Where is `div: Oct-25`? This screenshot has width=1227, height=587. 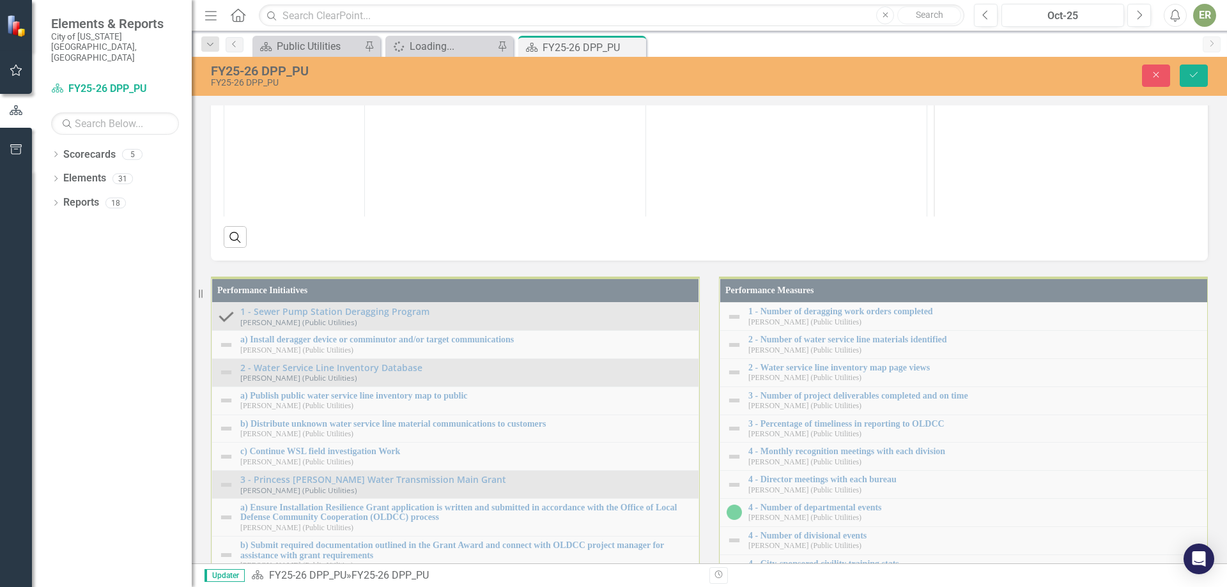 div: Oct-25 is located at coordinates (1063, 16).